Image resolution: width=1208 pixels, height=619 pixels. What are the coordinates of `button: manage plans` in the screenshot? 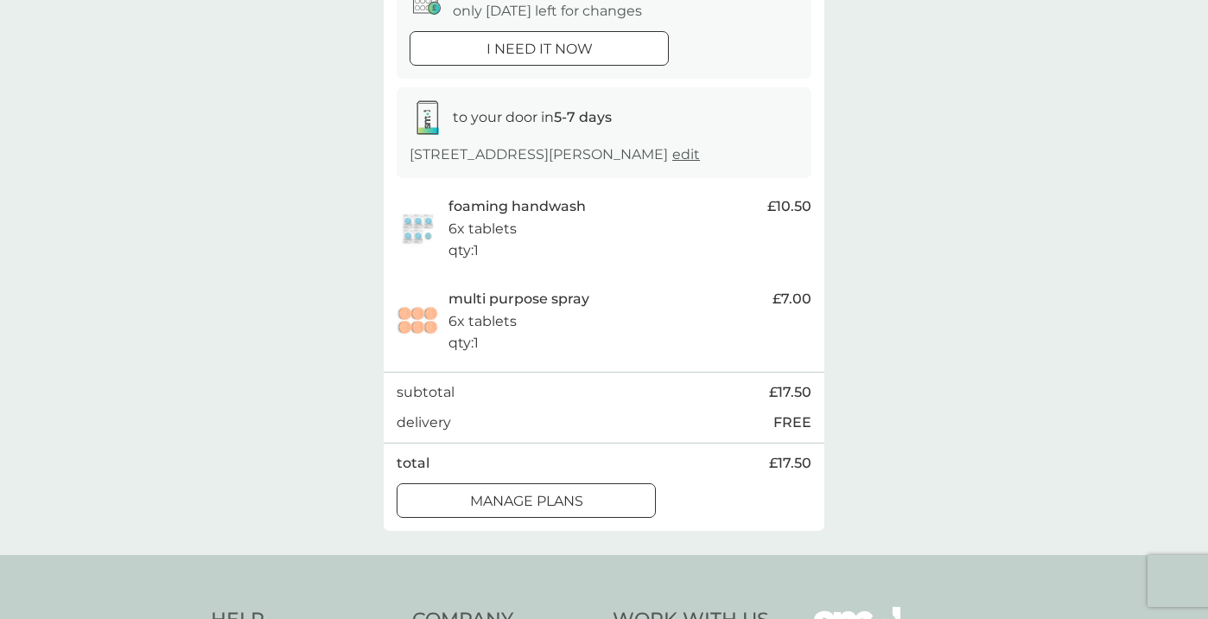 It's located at (526, 500).